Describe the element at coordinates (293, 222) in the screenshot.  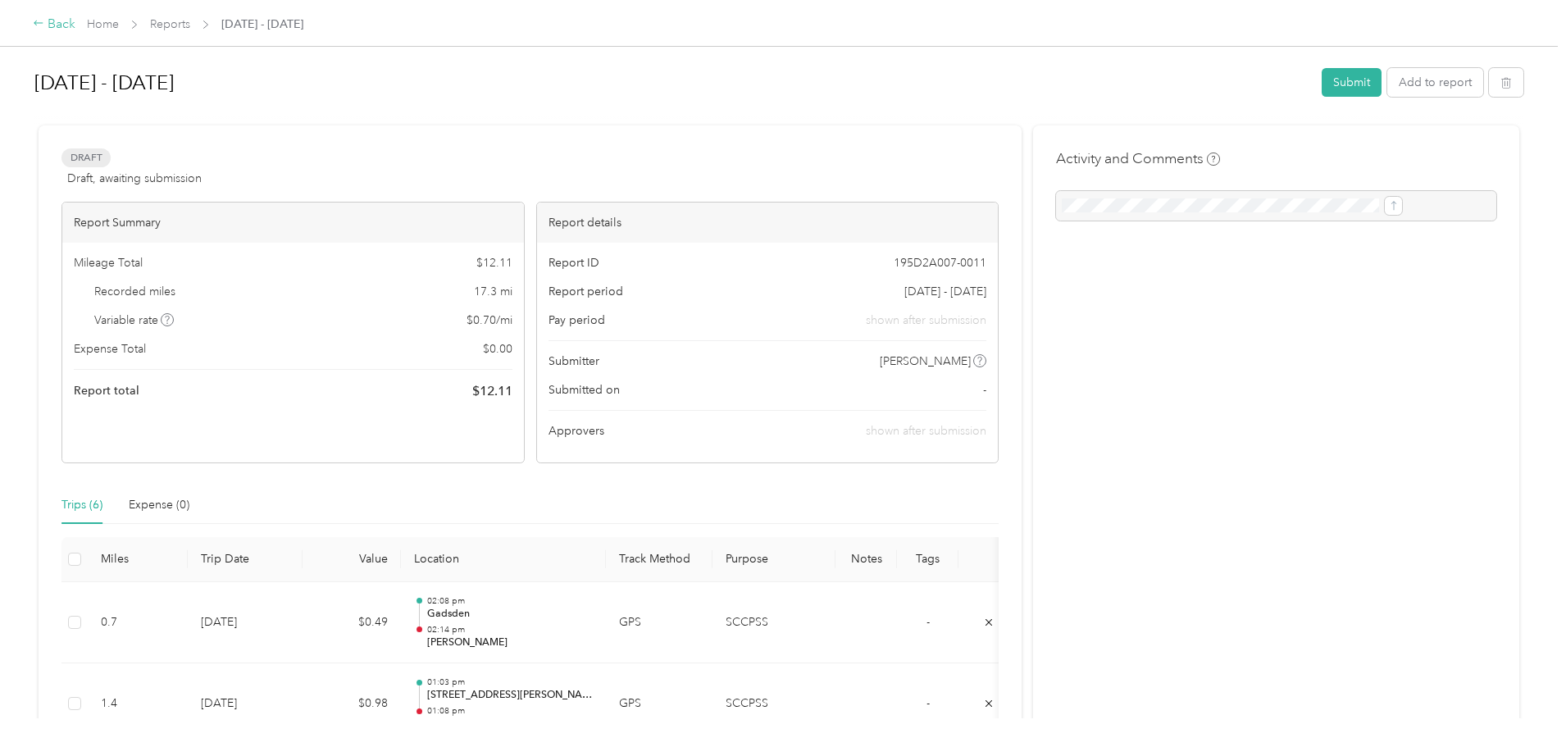
I see `div: Report Summary` at that location.